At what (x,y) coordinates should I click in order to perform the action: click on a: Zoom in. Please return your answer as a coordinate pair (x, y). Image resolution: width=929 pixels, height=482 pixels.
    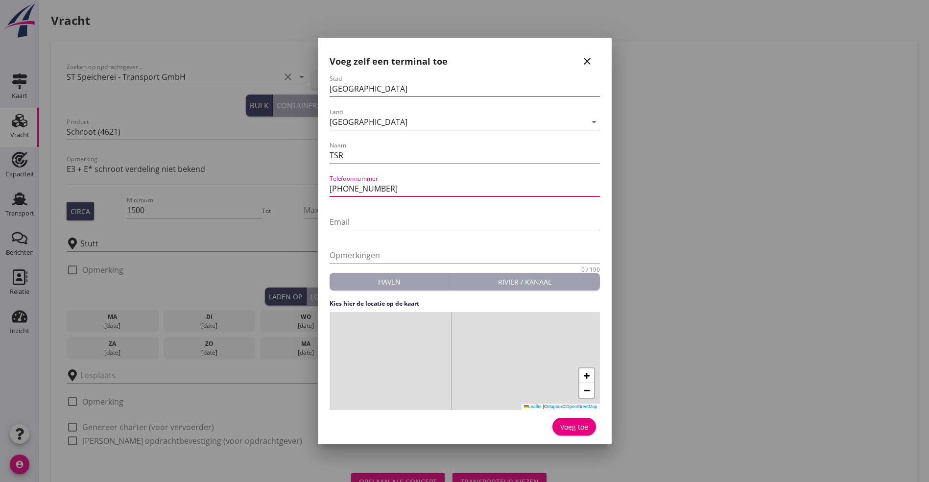
    Looking at the image, I should click on (587, 376).